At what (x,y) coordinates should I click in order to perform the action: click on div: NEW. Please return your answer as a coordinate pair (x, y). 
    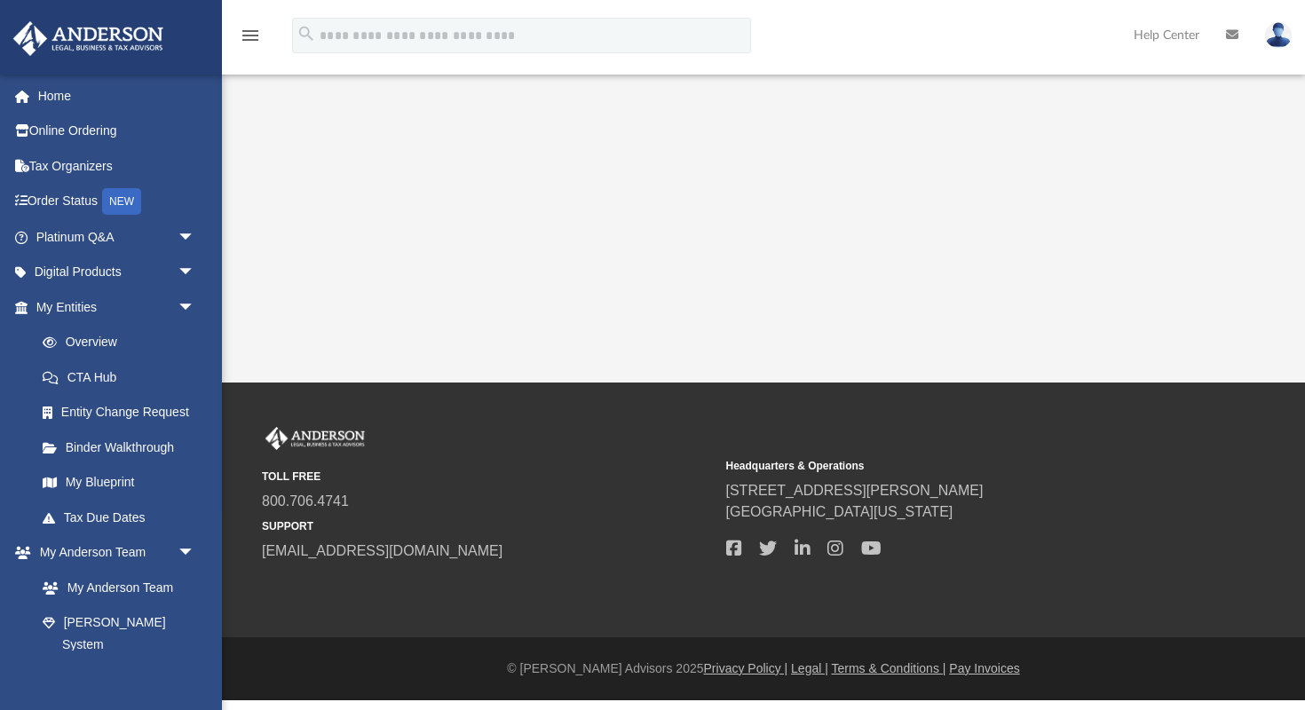
    Looking at the image, I should click on (122, 202).